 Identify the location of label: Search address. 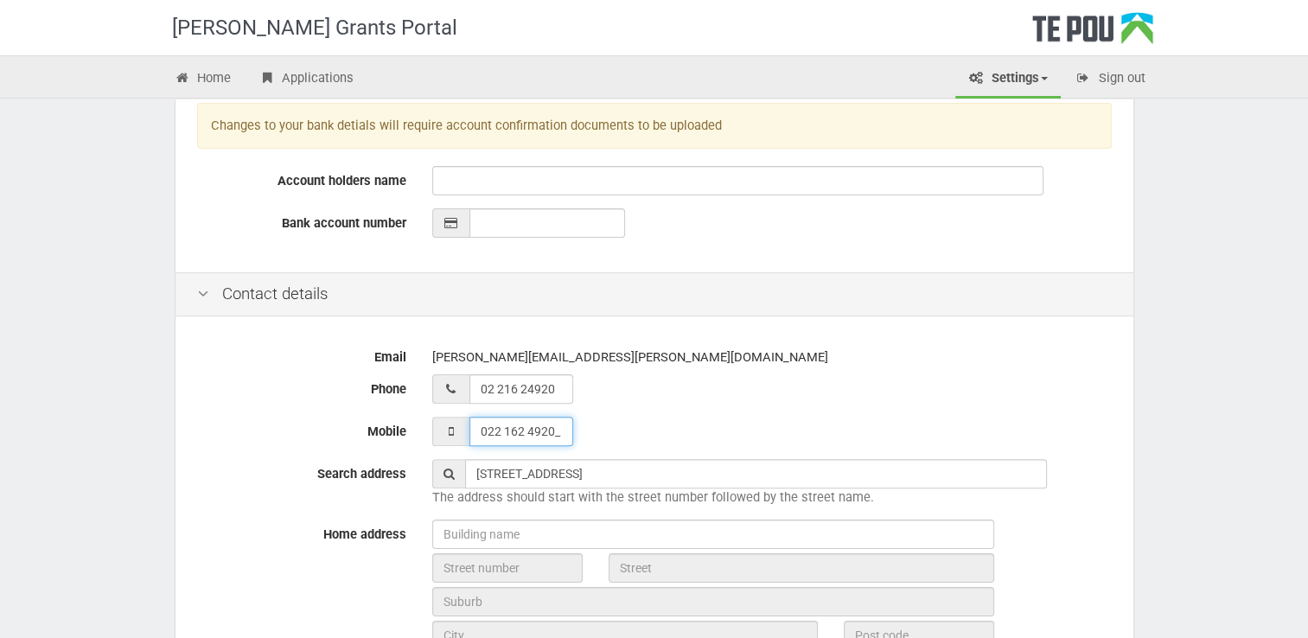
(302, 471).